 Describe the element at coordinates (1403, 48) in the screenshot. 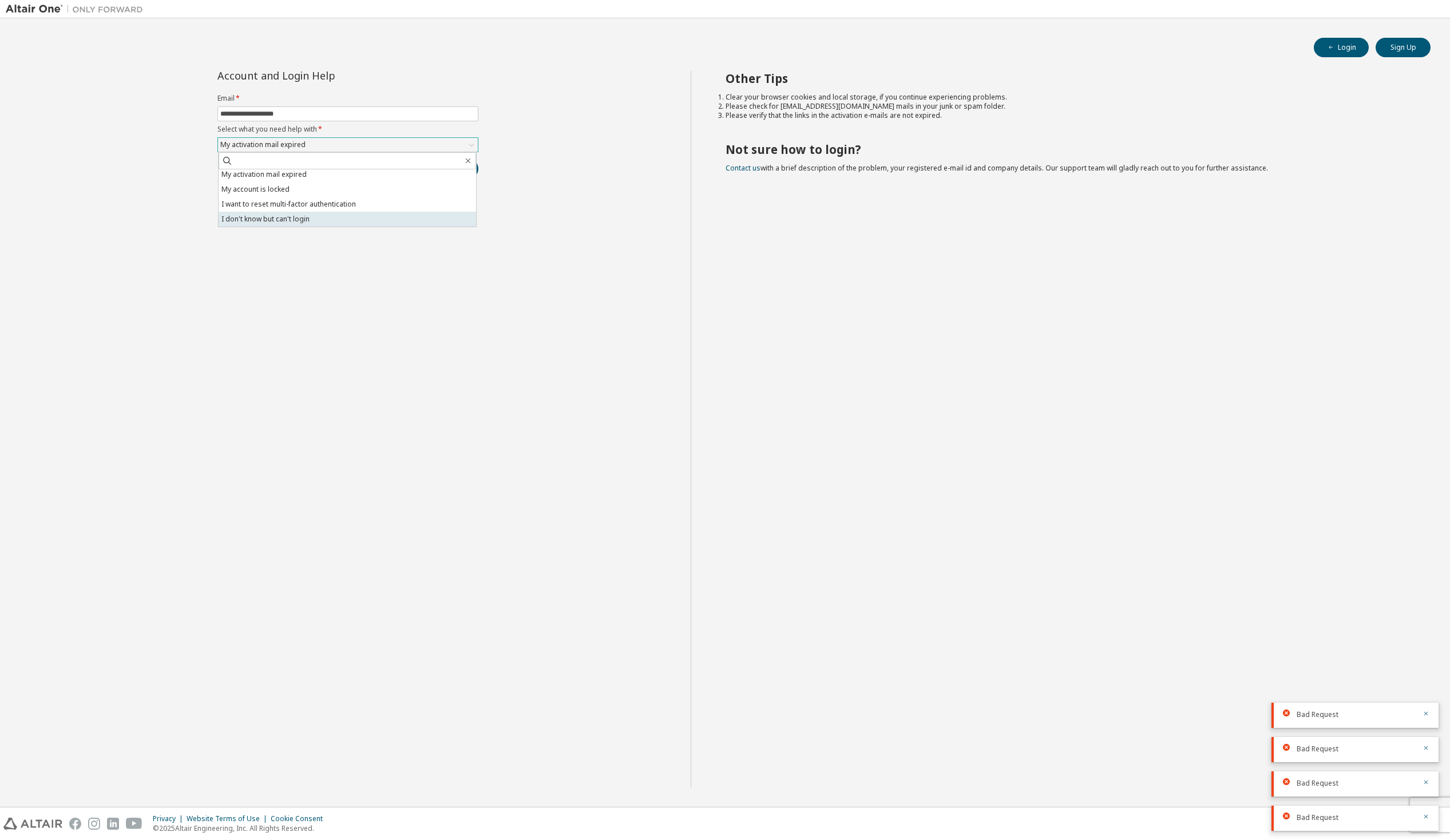

I see `button: Sign Up` at that location.